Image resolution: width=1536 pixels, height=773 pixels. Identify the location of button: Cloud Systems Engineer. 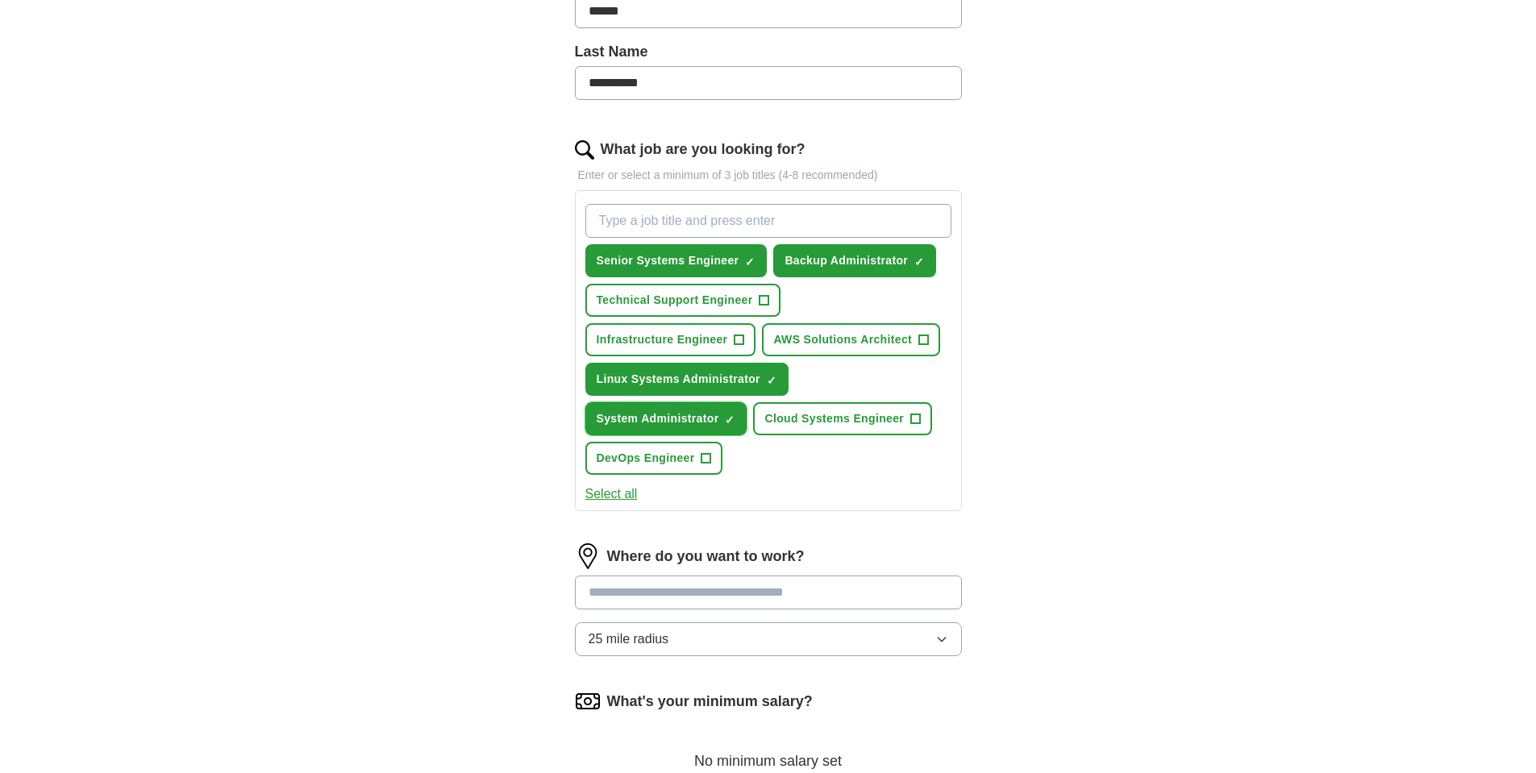
(842, 418).